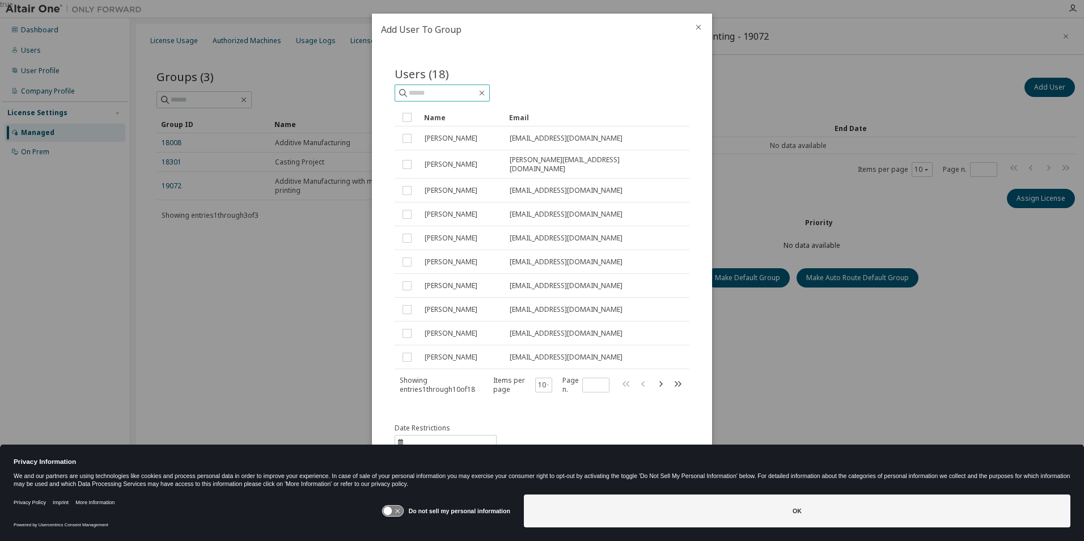 This screenshot has height=541, width=1084. I want to click on span: Date Restrictions, so click(422, 428).